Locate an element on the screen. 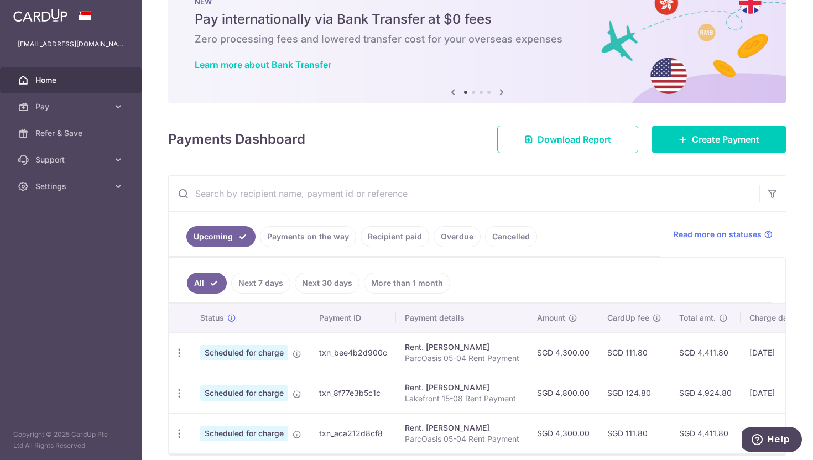 The height and width of the screenshot is (460, 813). span: Create Payment is located at coordinates (726, 139).